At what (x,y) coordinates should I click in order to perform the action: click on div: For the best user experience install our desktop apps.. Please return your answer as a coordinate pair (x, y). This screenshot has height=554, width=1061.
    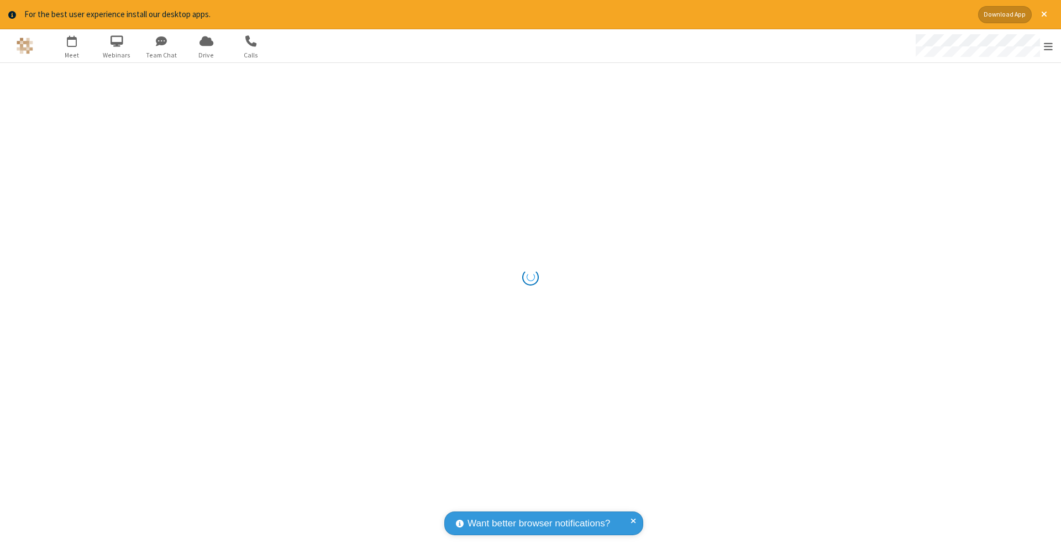
    Looking at the image, I should click on (497, 14).